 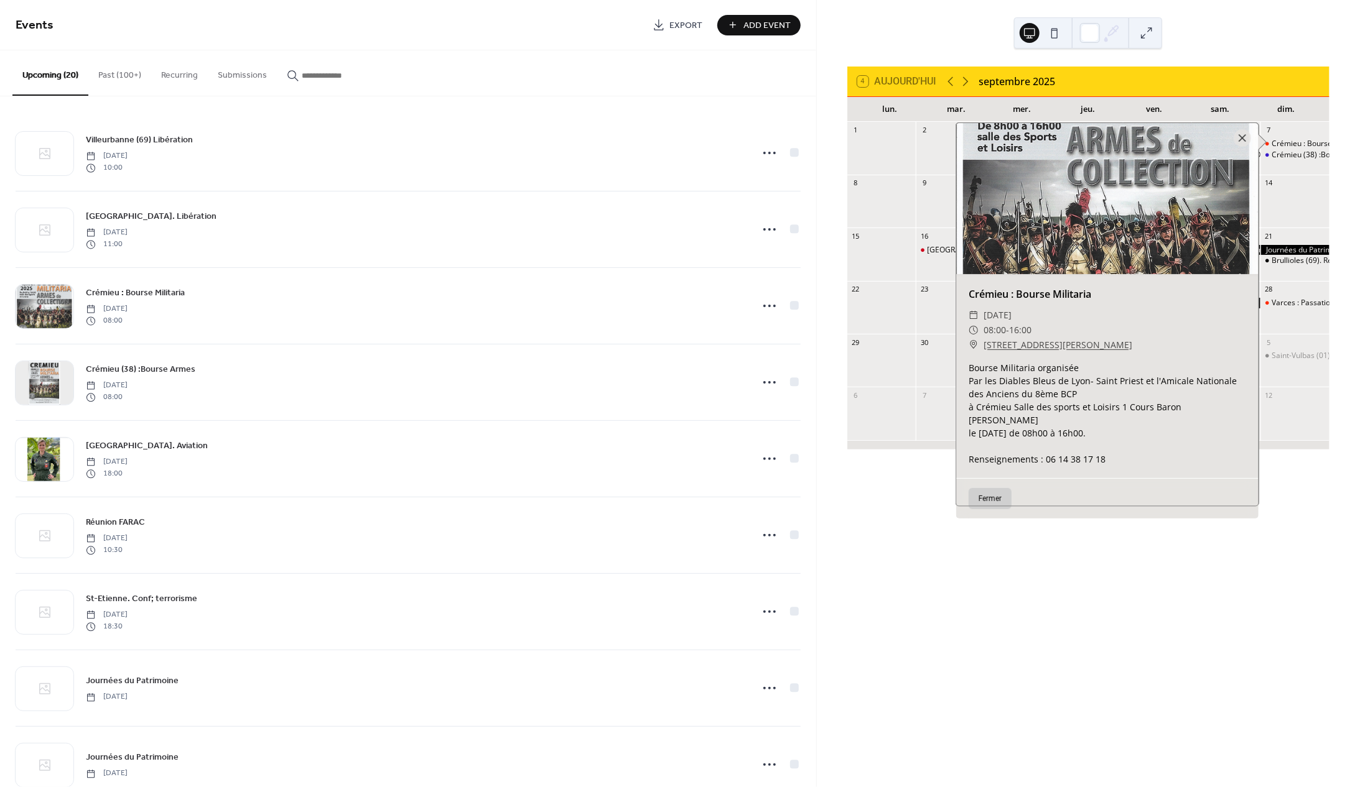 I want to click on span: 11:00, so click(x=106, y=244).